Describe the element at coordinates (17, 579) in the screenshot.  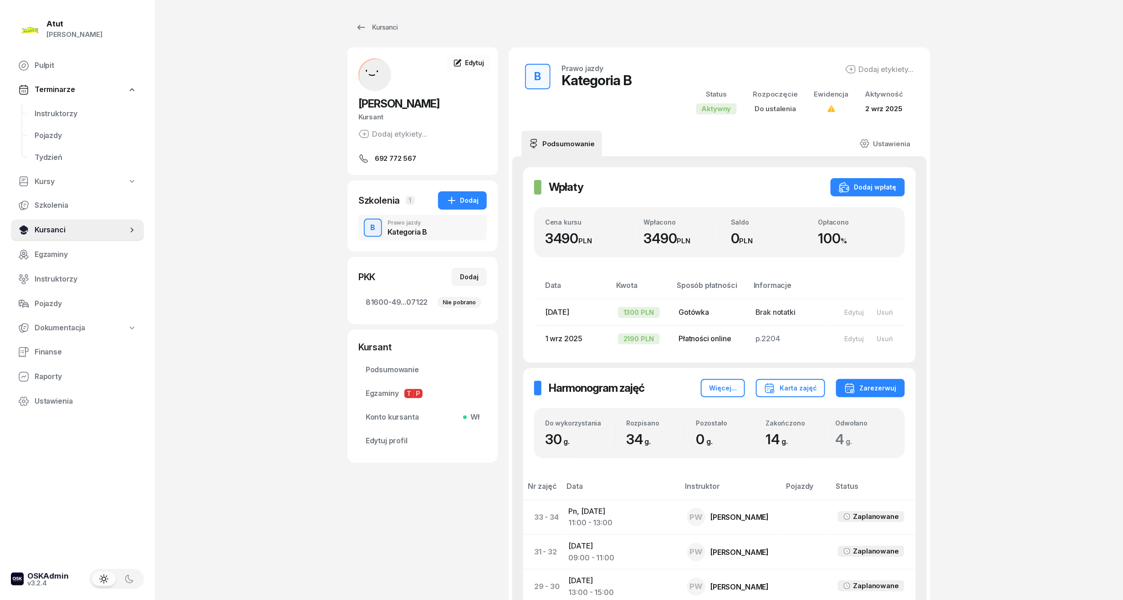
I see `img: logo-xs-dark@2x.png` at that location.